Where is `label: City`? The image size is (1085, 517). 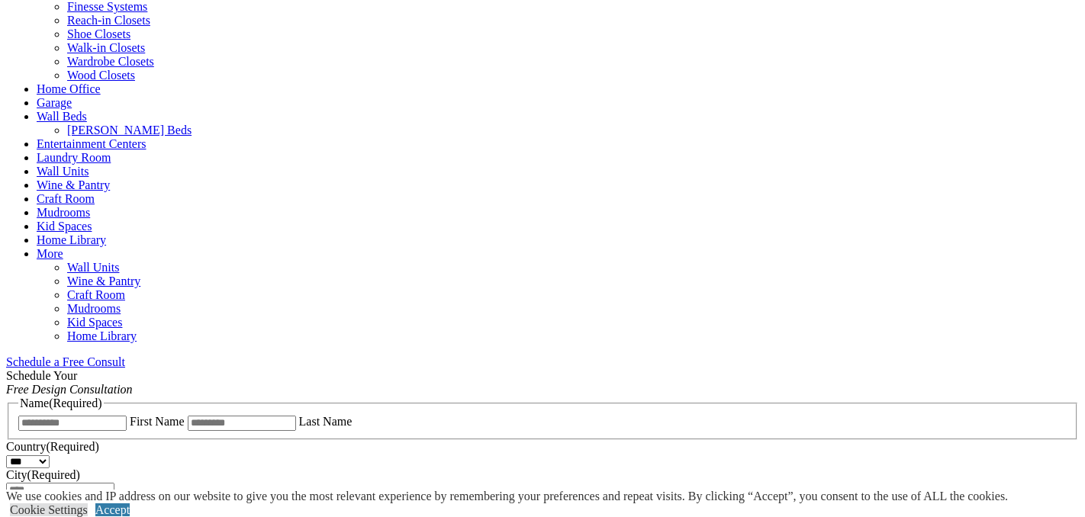
label: City is located at coordinates (43, 474).